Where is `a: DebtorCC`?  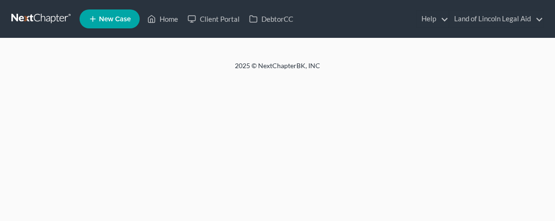
a: DebtorCC is located at coordinates (271, 19).